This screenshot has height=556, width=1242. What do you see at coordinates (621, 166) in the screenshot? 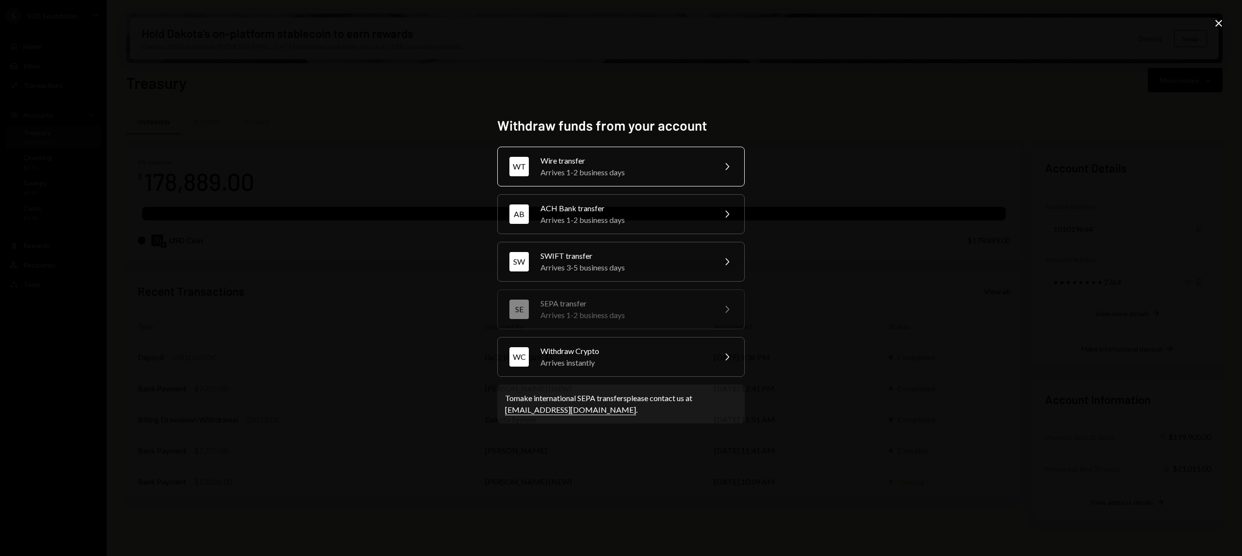
I see `button: WTWire transferArrives 1-2 business days` at bounding box center [621, 166].